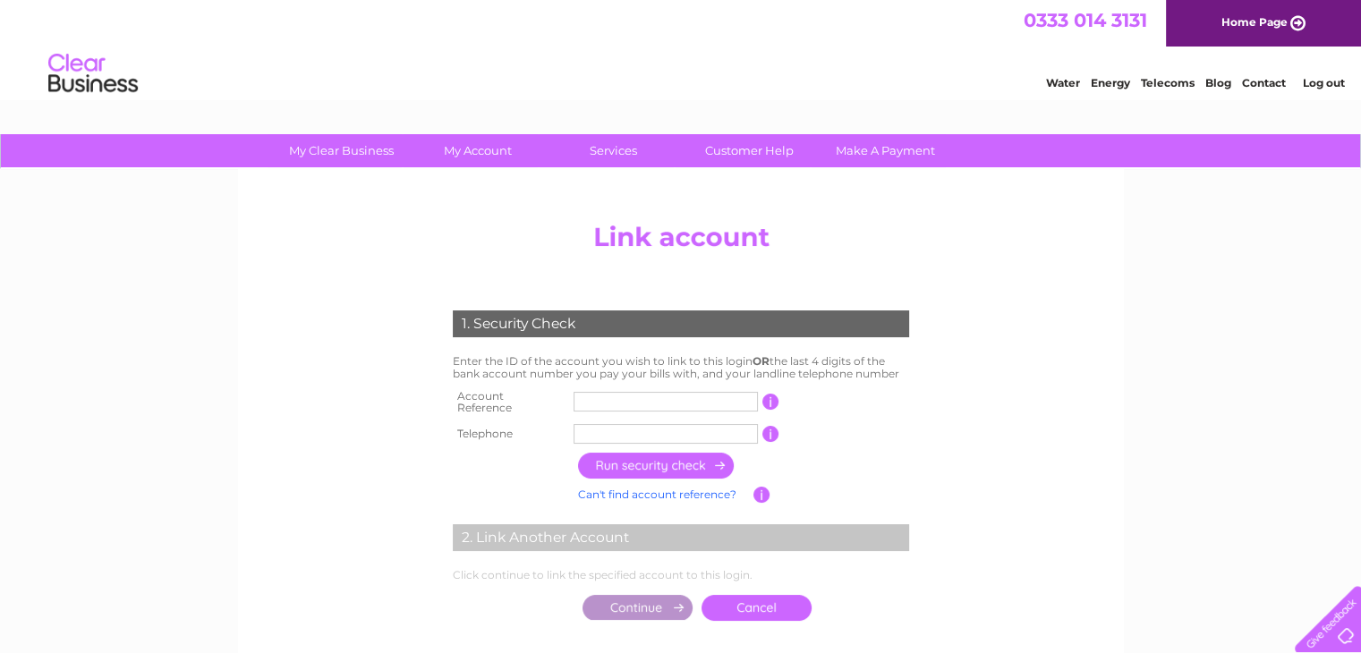 The height and width of the screenshot is (653, 1361). Describe the element at coordinates (681, 575) in the screenshot. I see `td: Click continue to link the specified account to this login.` at that location.